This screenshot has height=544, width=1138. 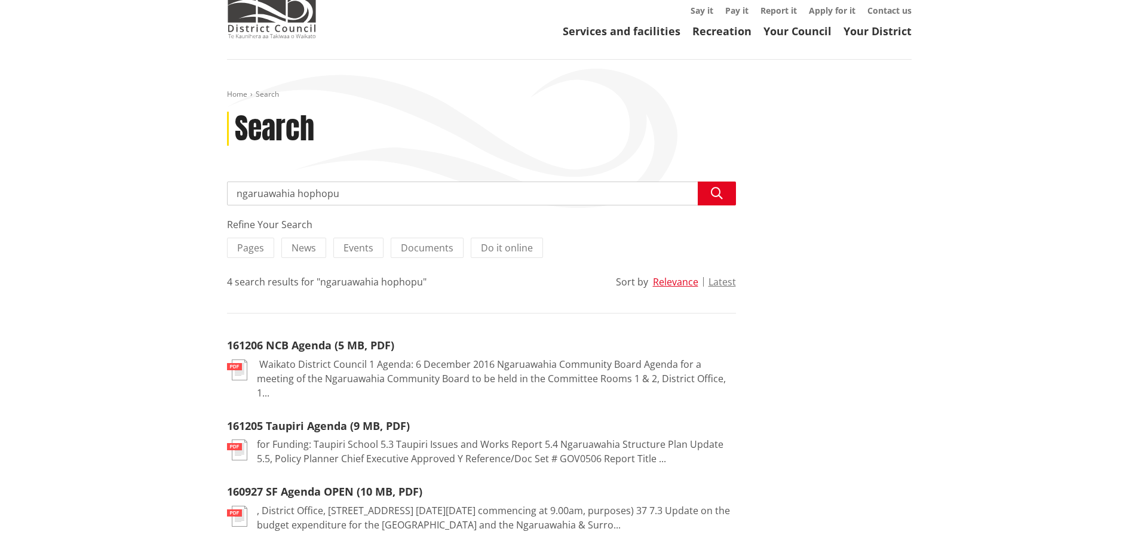 What do you see at coordinates (267, 94) in the screenshot?
I see `span: Search` at bounding box center [267, 94].